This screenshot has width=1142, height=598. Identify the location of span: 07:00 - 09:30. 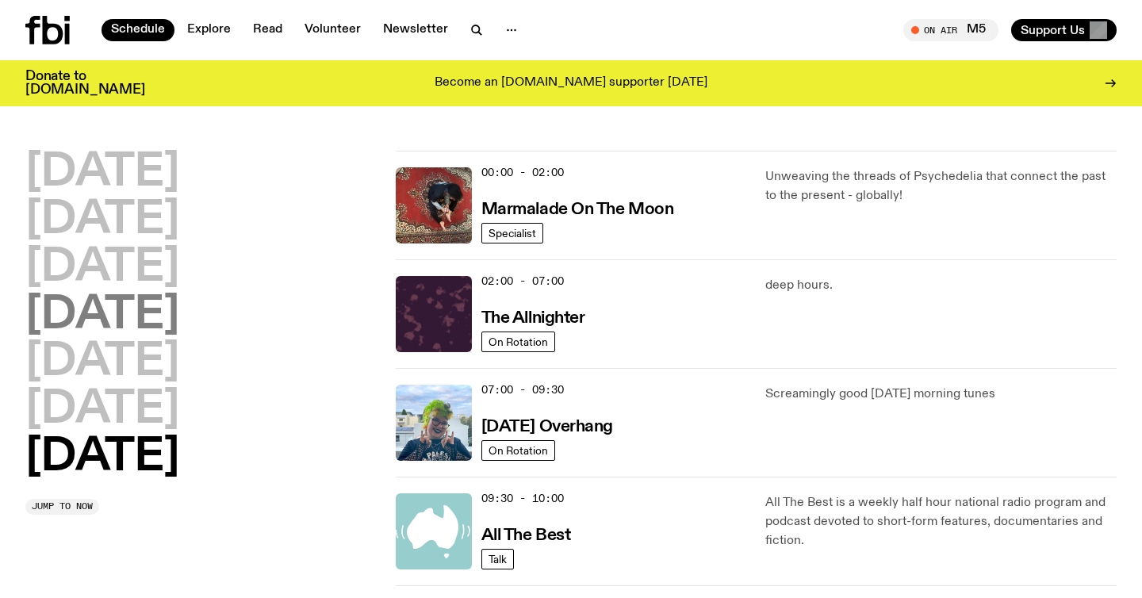
(523, 389).